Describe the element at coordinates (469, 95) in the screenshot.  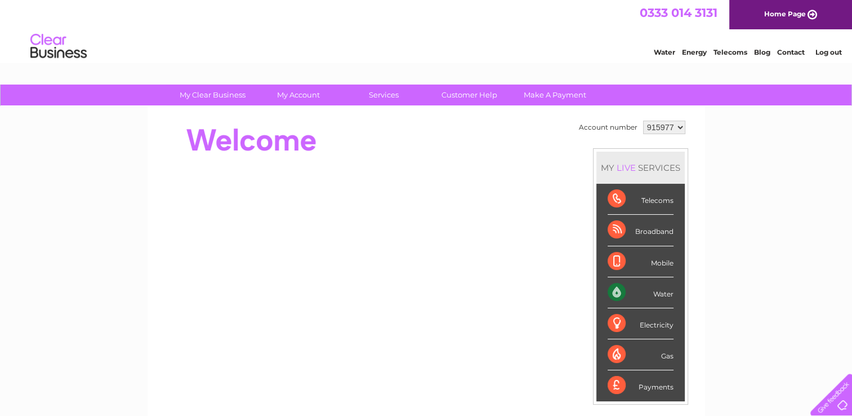
I see `a: Customer Help` at that location.